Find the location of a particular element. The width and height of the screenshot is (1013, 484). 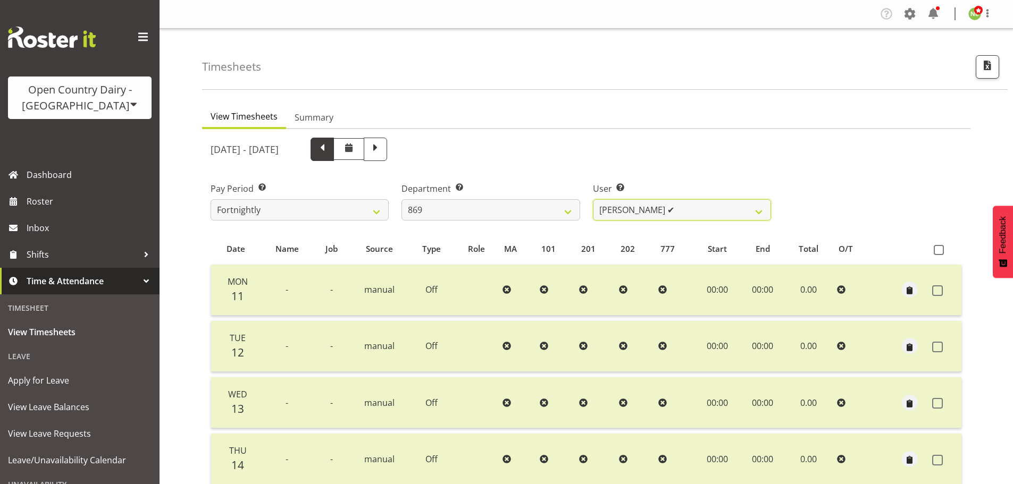

span: End is located at coordinates (763, 249).